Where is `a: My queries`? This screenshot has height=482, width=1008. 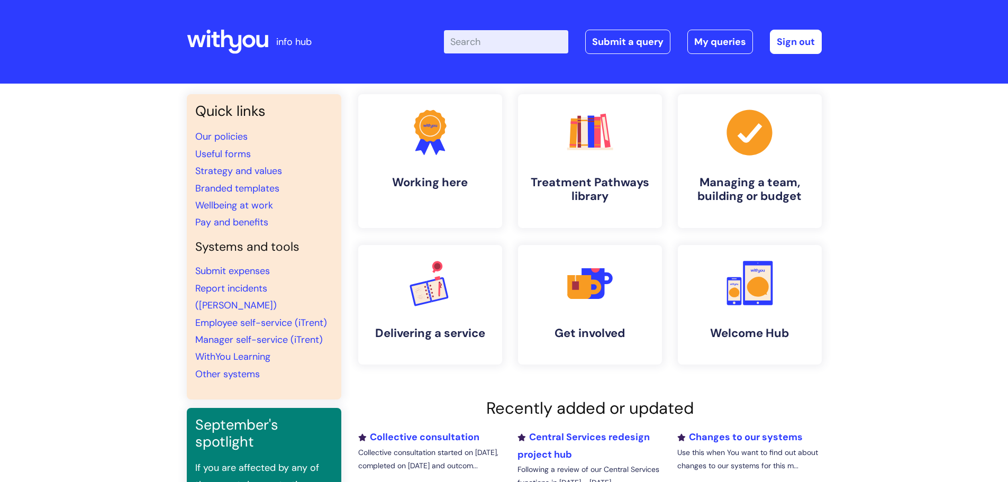 a: My queries is located at coordinates (720, 42).